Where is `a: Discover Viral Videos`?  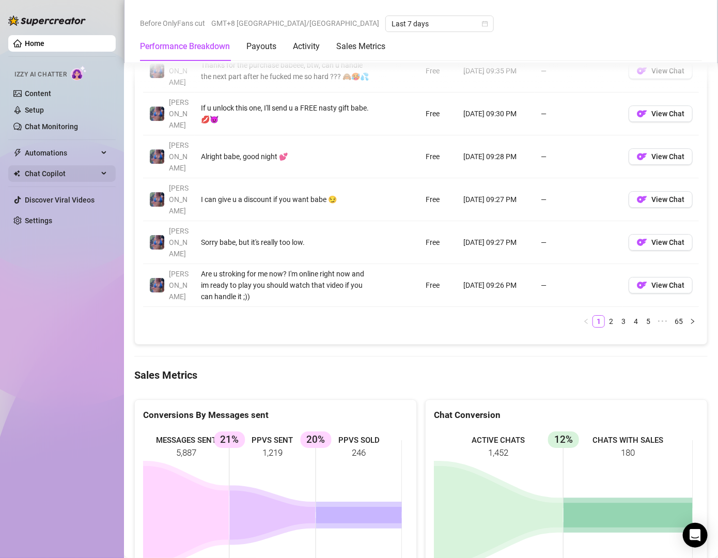 a: Discover Viral Videos is located at coordinates (59, 200).